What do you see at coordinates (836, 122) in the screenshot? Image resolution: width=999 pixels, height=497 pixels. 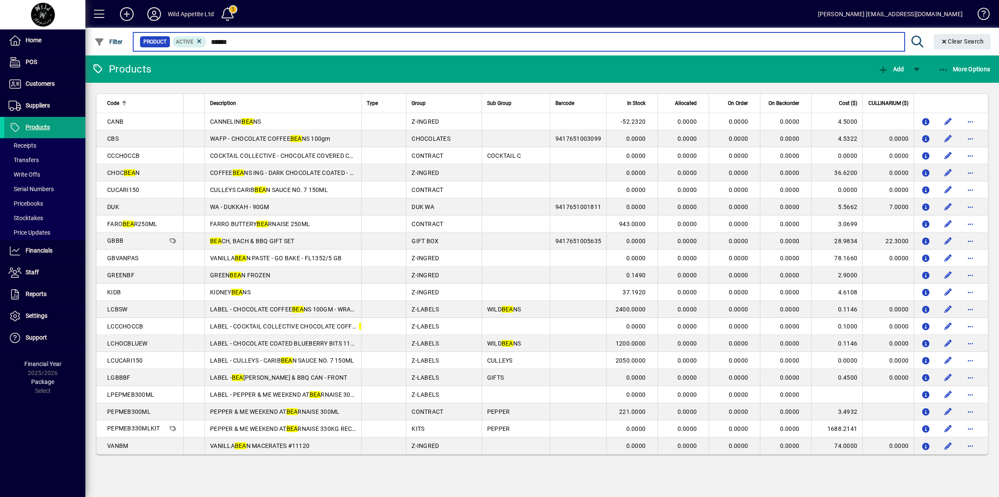 I see `td: 4.5000` at bounding box center [836, 122].